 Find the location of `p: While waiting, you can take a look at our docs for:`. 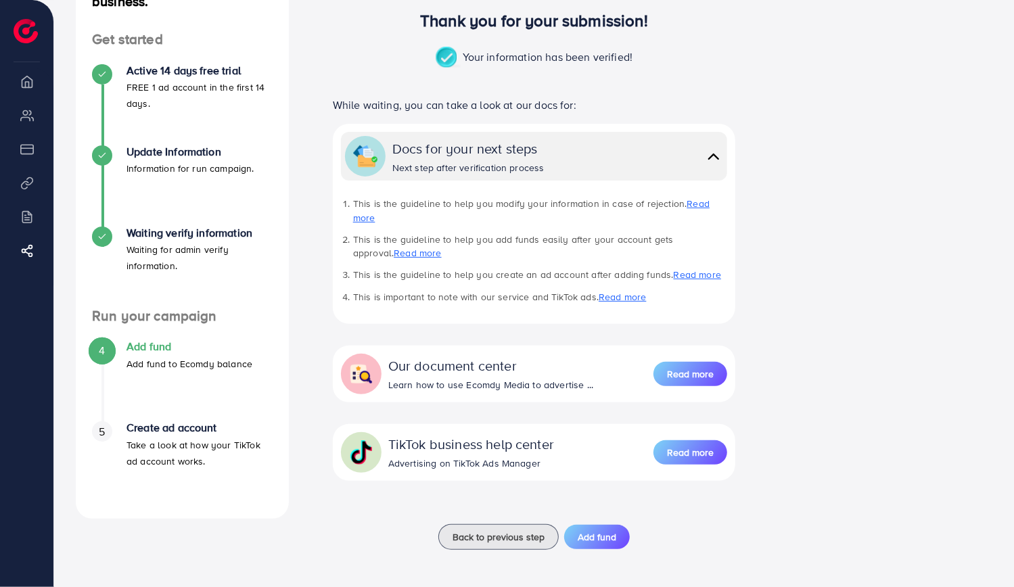

p: While waiting, you can take a look at our docs for: is located at coordinates (534, 105).